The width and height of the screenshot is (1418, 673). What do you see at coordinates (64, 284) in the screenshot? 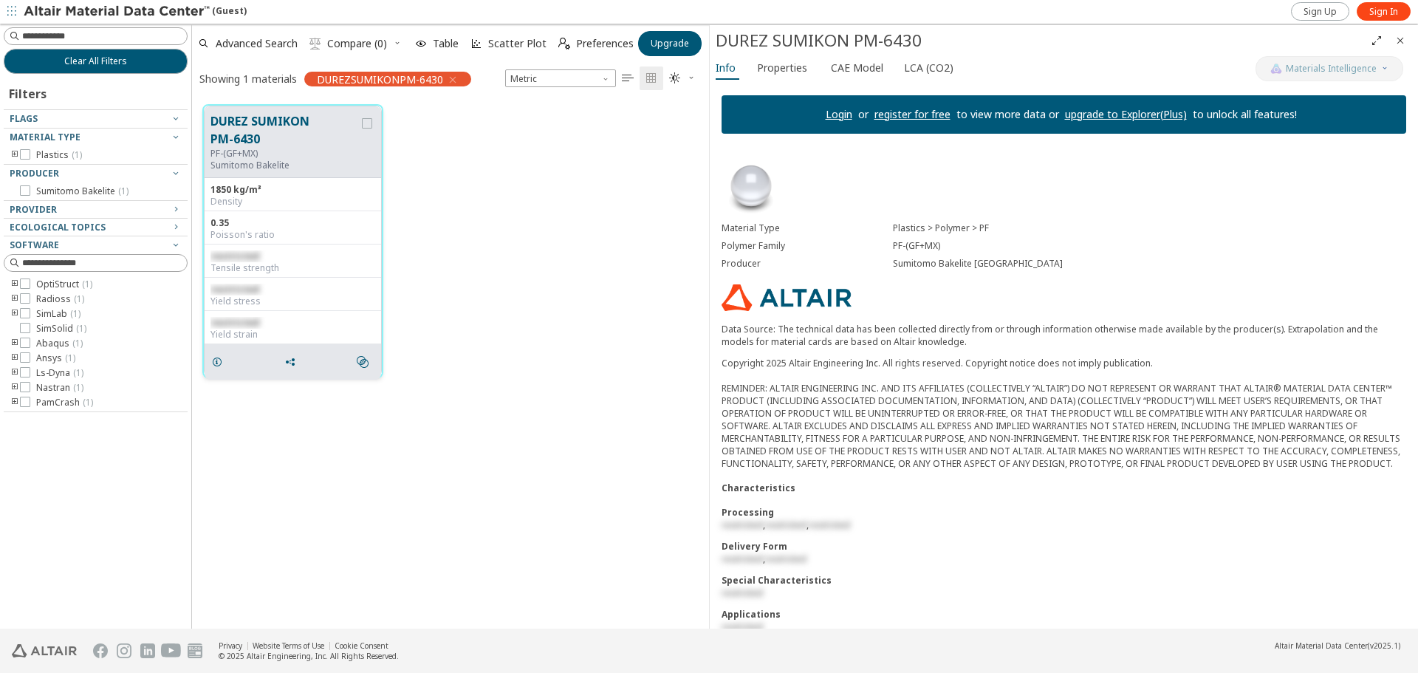
I see `span: OptiStruct` at bounding box center [64, 284].